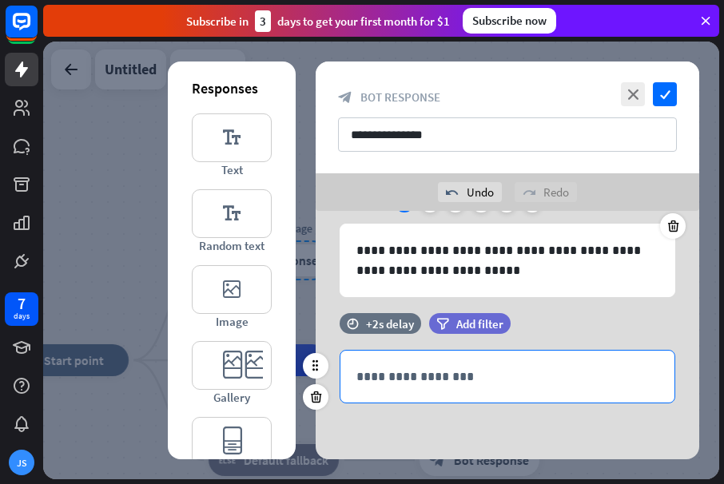  Describe the element at coordinates (345, 98) in the screenshot. I see `i: block_bot_response` at that location.